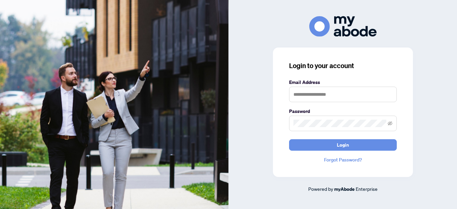 This screenshot has height=209, width=457. I want to click on label: Password, so click(343, 111).